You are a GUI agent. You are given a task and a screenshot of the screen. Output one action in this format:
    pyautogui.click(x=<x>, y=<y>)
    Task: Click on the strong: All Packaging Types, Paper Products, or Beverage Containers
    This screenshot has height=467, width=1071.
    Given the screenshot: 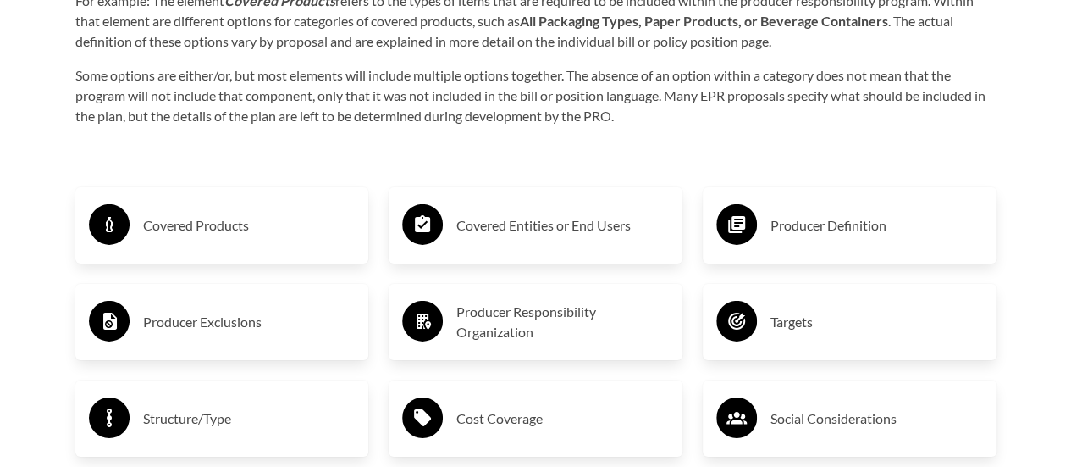 What is the action you would take?
    pyautogui.click(x=704, y=20)
    